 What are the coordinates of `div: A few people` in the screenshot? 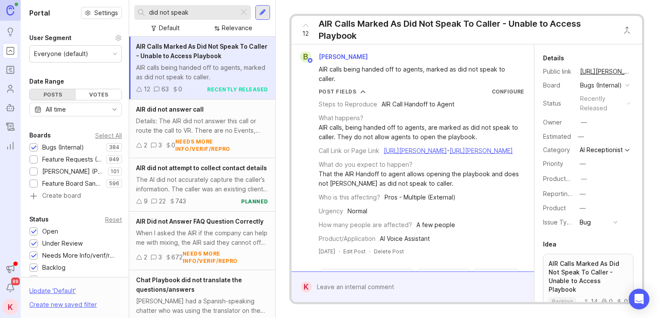 It's located at (436, 225).